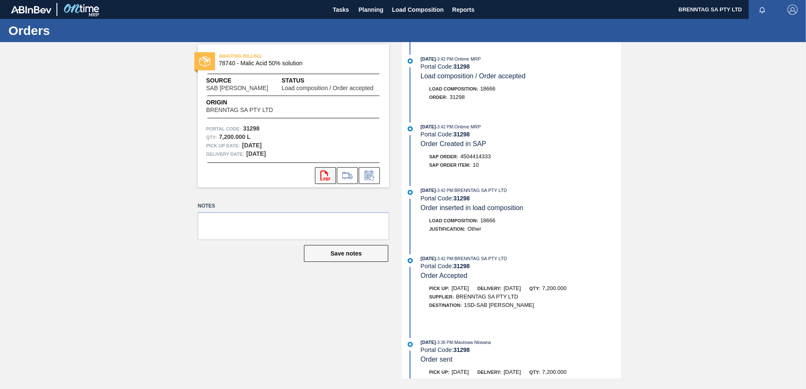 Image resolution: width=806 pixels, height=389 pixels. I want to click on span: Order Accepted, so click(444, 276).